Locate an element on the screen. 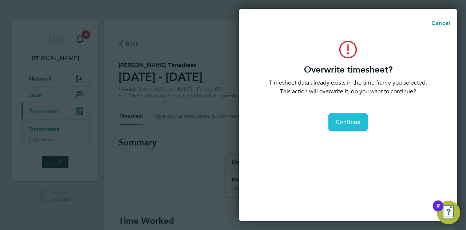 This screenshot has width=466, height=230. h3: Overwrite timesheet? is located at coordinates (348, 70).